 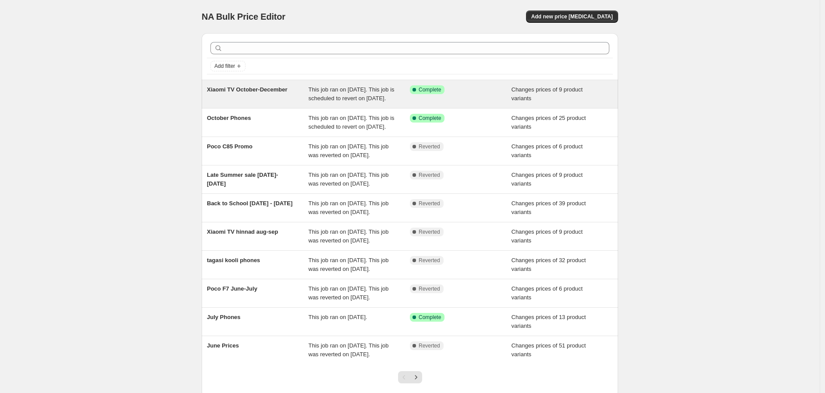 What do you see at coordinates (549, 122) in the screenshot?
I see `span: Changes prices of 25 product variants` at bounding box center [549, 122].